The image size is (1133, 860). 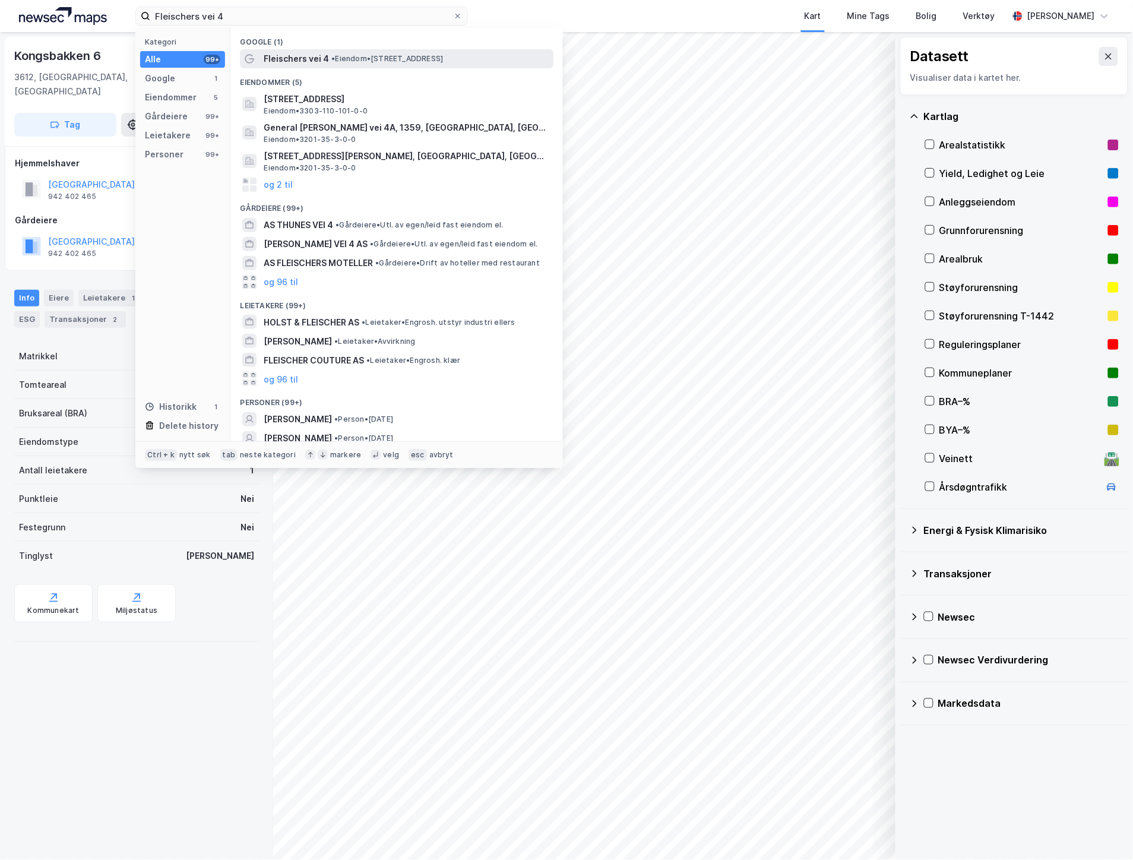 What do you see at coordinates (189, 426) in the screenshot?
I see `div: Delete history` at bounding box center [189, 426].